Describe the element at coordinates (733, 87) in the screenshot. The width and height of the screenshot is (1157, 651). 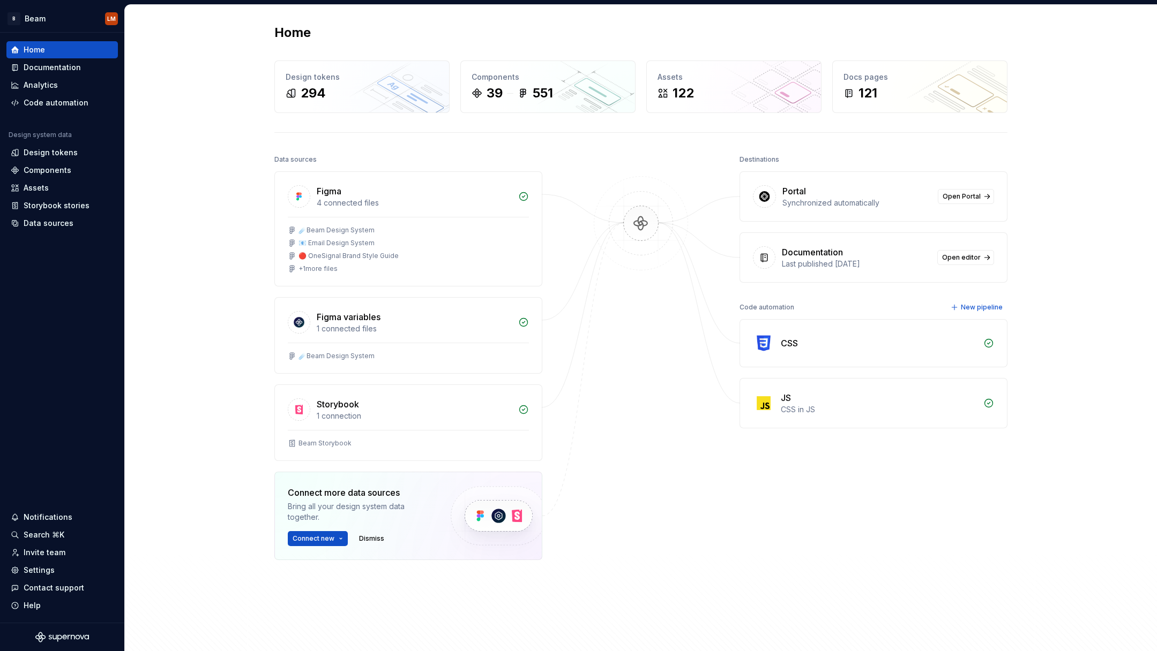
I see `a: Assets122` at that location.